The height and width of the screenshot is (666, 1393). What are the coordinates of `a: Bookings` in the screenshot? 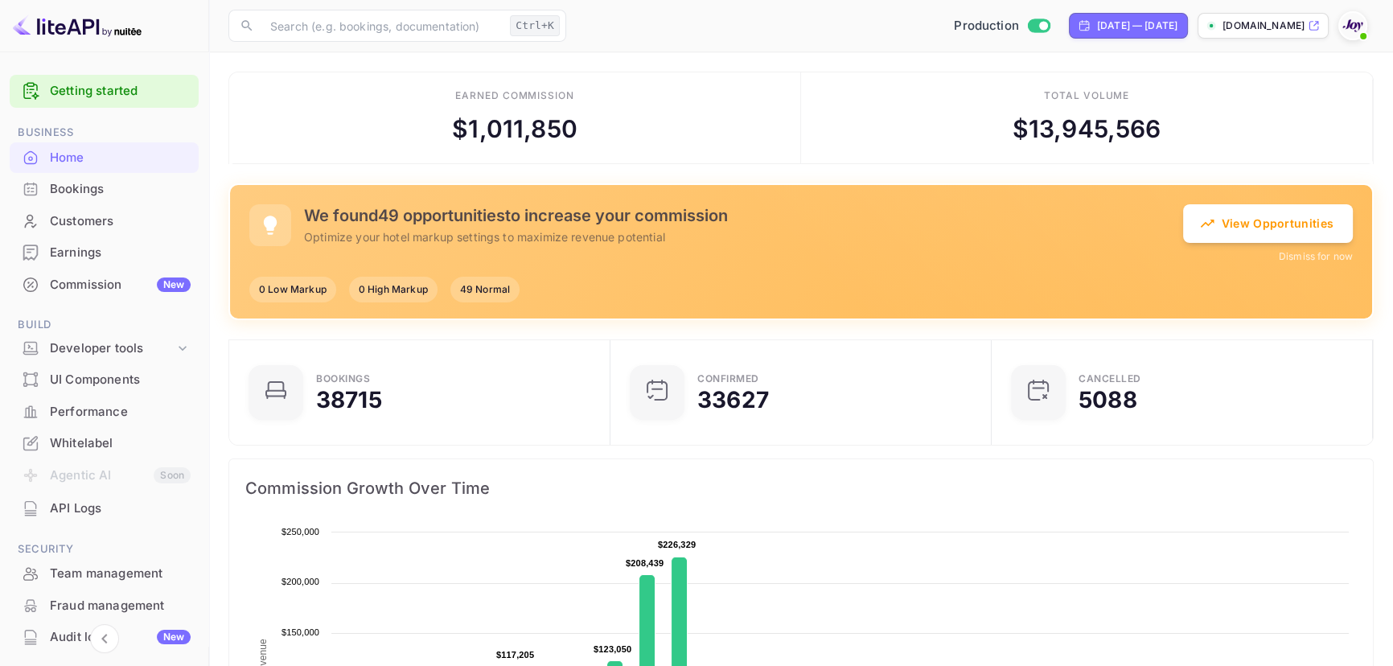 It's located at (104, 188).